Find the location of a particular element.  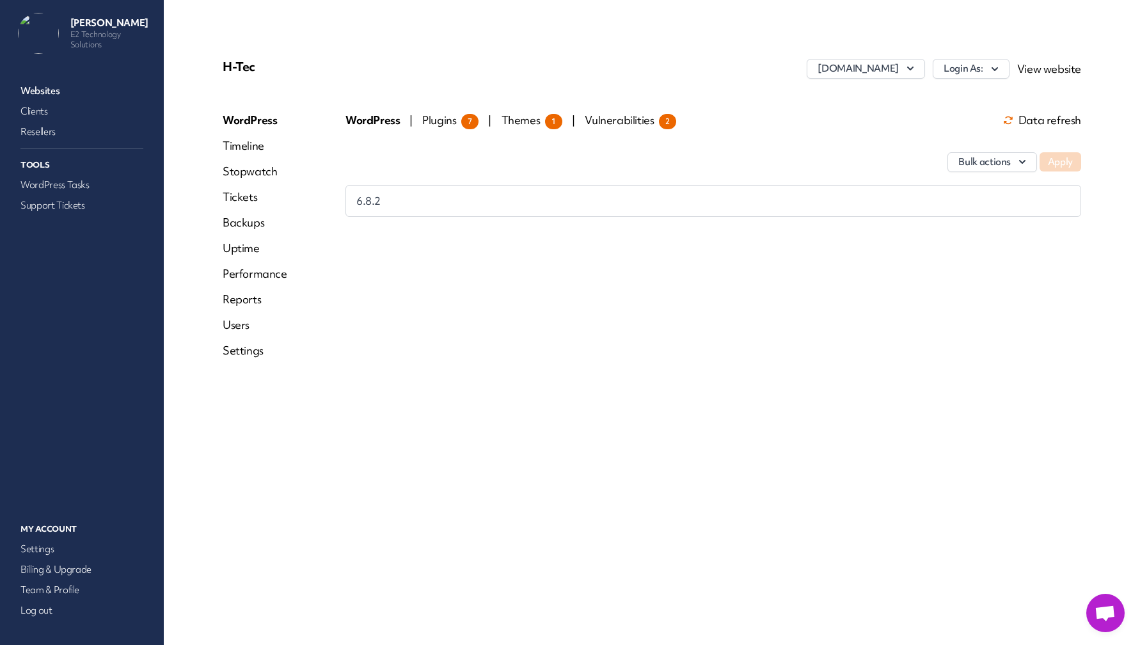

span: Data refresh is located at coordinates (1042, 120).